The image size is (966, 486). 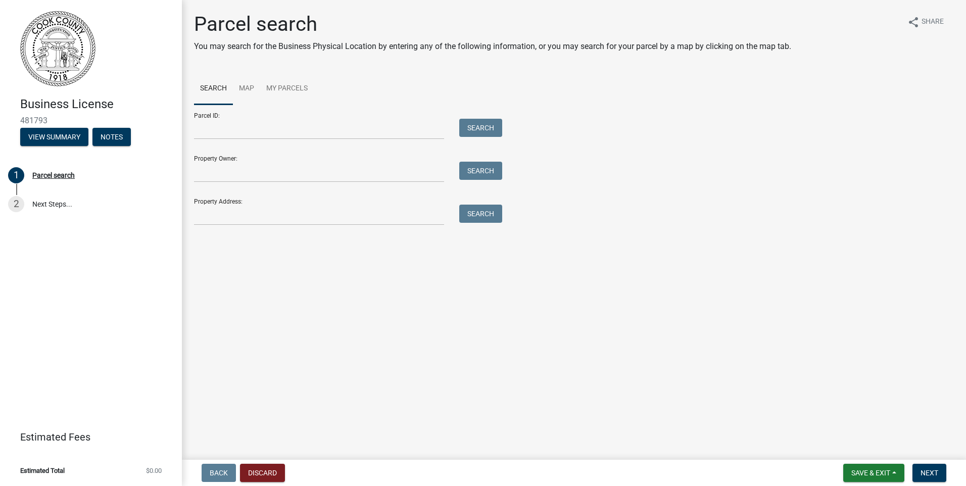 What do you see at coordinates (154, 470) in the screenshot?
I see `span: $0.00` at bounding box center [154, 470].